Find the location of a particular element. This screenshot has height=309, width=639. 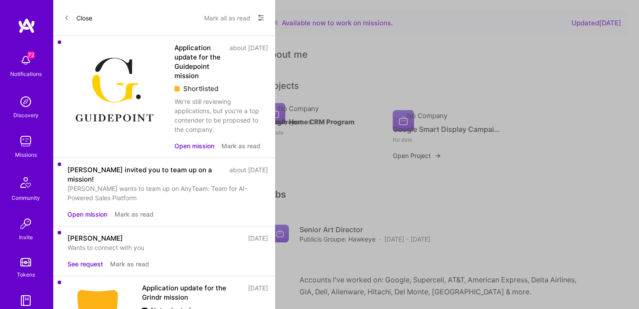

div: Shortlisted is located at coordinates (221, 88).